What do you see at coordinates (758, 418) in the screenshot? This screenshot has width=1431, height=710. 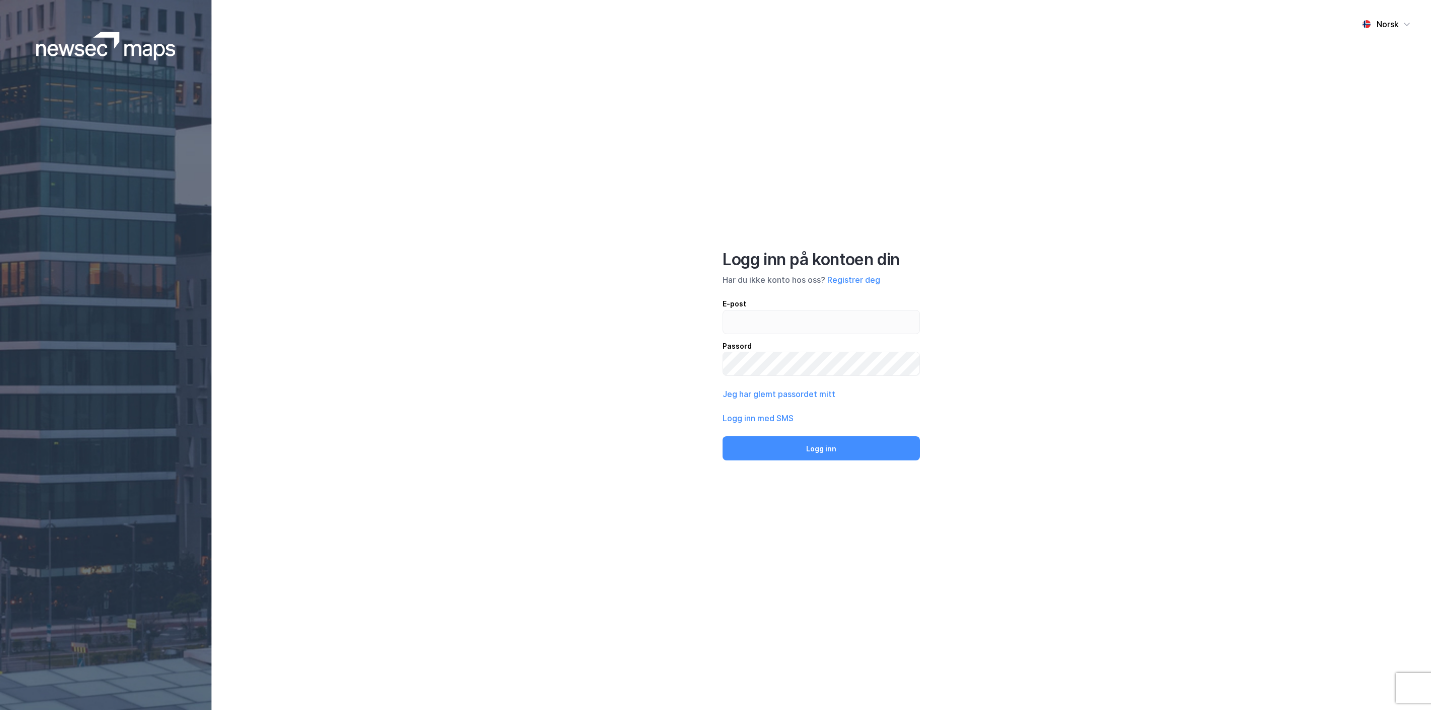 I see `button: Logg inn med SMS` at bounding box center [758, 418].